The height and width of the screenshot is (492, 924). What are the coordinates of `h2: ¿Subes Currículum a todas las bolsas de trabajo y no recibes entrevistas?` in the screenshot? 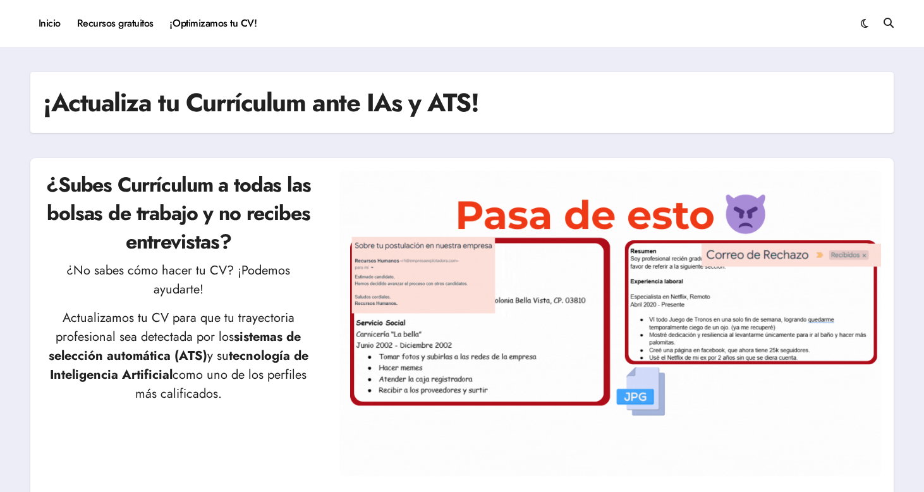 It's located at (178, 213).